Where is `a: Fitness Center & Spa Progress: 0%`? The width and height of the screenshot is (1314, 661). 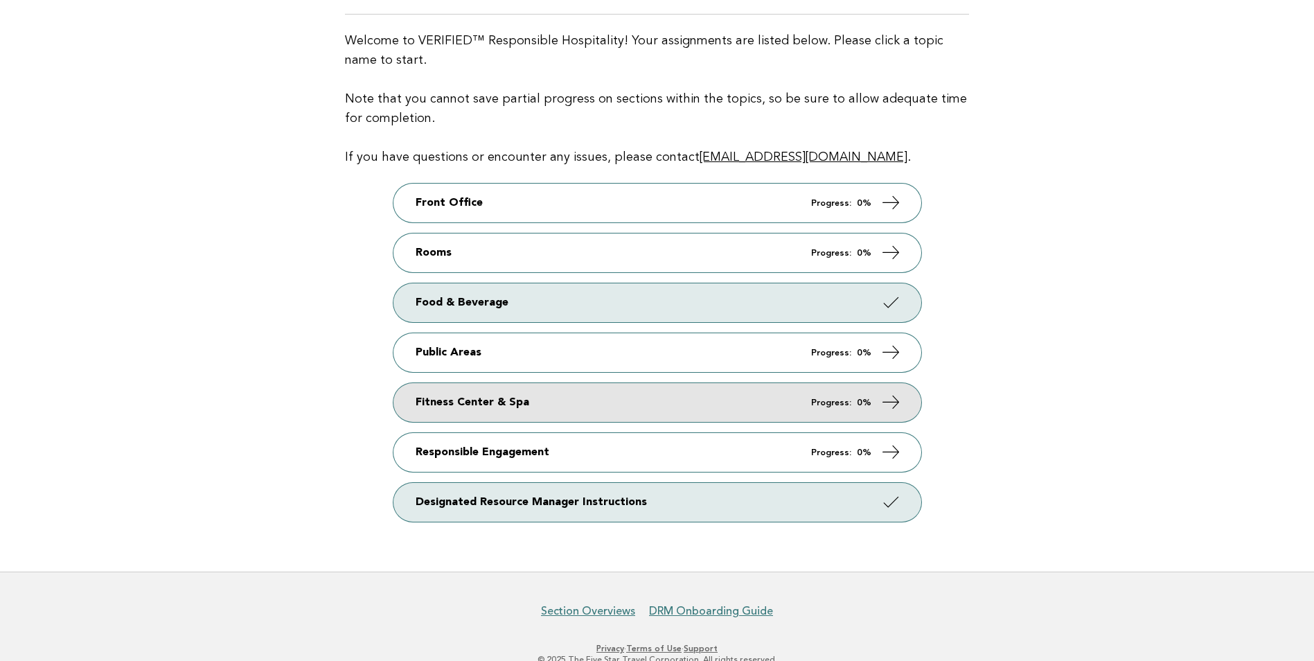 a: Fitness Center & Spa Progress: 0% is located at coordinates (657, 402).